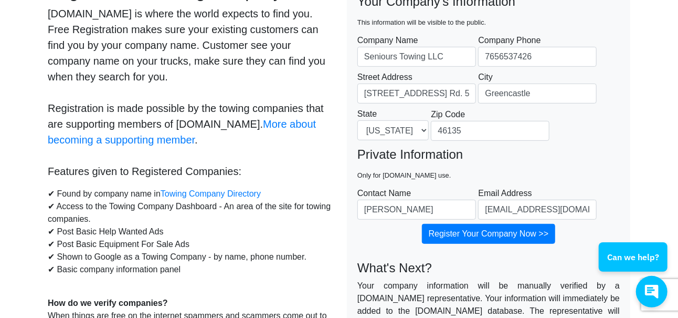  Describe the element at coordinates (417, 50) in the screenshot. I see `label: Company Name` at that location.